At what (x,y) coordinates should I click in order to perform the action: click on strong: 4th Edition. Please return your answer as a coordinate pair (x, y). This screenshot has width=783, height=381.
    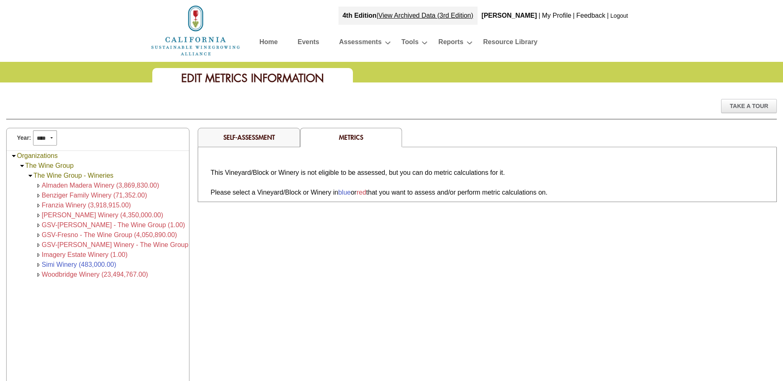
    Looking at the image, I should click on (359, 15).